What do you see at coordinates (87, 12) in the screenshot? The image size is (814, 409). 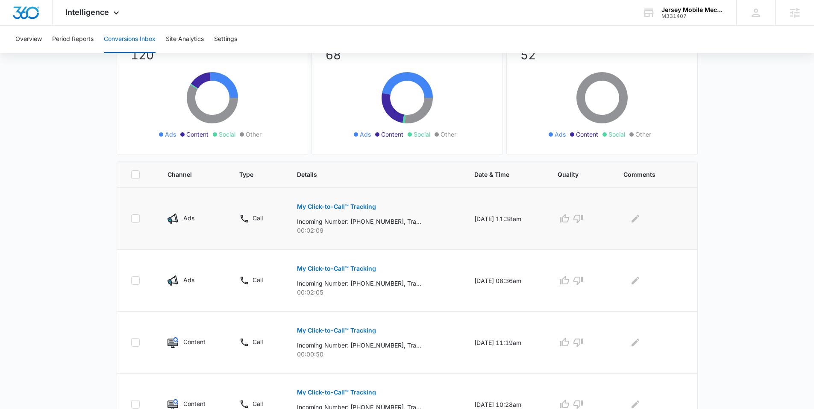 I see `span: Intelligence` at bounding box center [87, 12].